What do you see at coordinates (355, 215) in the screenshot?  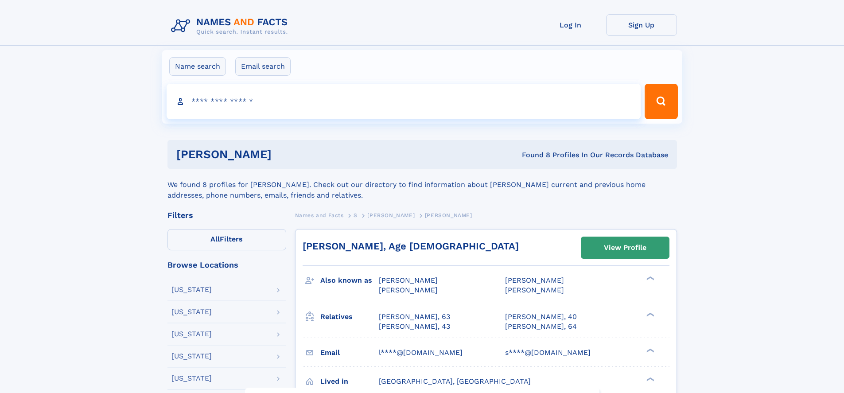 I see `span: S` at bounding box center [355, 215].